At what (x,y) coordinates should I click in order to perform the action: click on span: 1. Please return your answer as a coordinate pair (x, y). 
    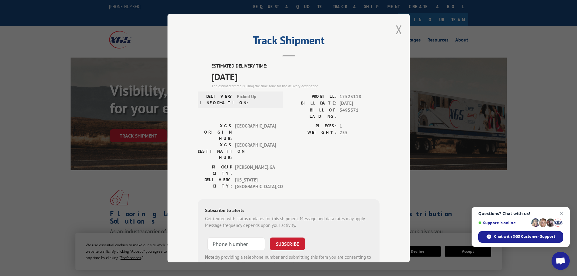
    Looking at the image, I should click on (360, 126).